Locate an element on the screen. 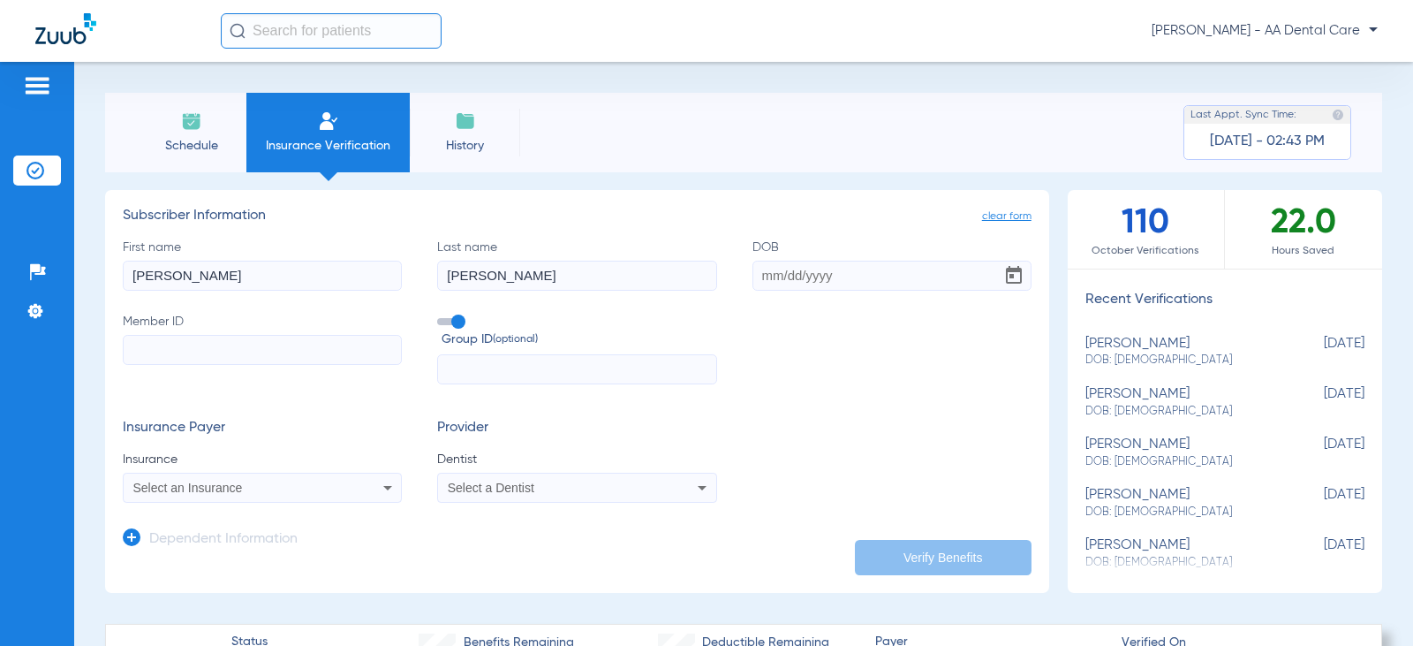  div: 22.0 is located at coordinates (1304, 229).